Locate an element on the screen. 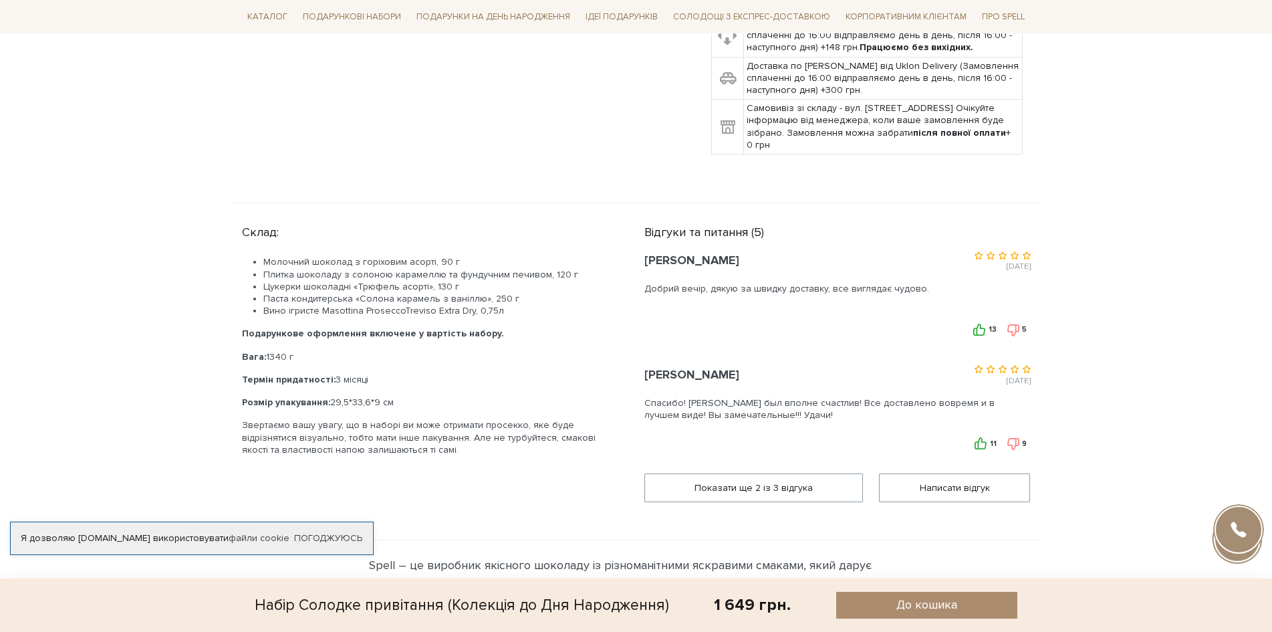  span: 5 is located at coordinates (1024, 329).